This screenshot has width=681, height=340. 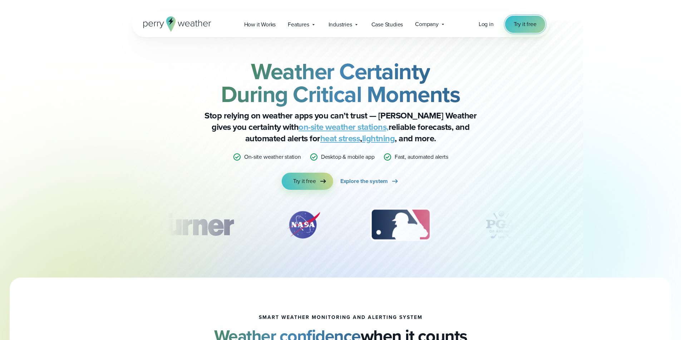 What do you see at coordinates (369, 181) in the screenshot?
I see `a: Explore the system` at bounding box center [369, 181].